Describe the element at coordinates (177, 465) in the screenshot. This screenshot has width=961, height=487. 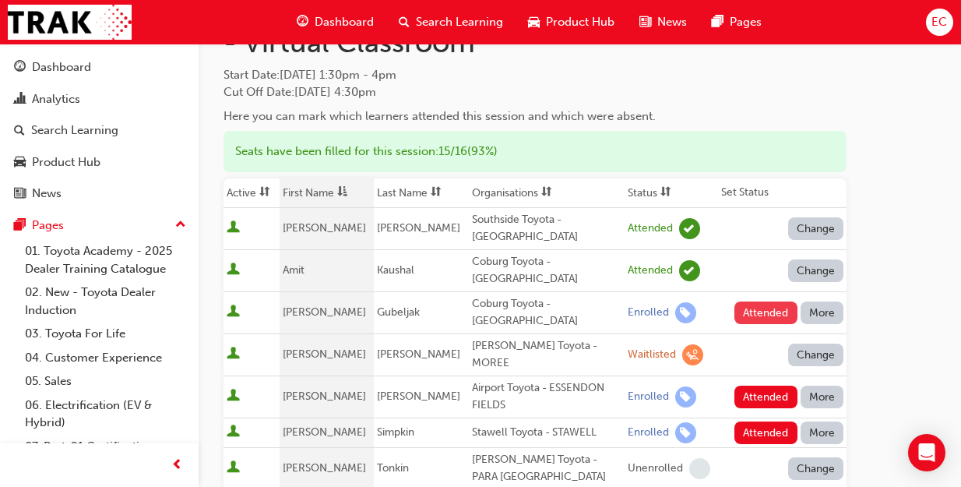
I see `span: prev-icon` at that location.